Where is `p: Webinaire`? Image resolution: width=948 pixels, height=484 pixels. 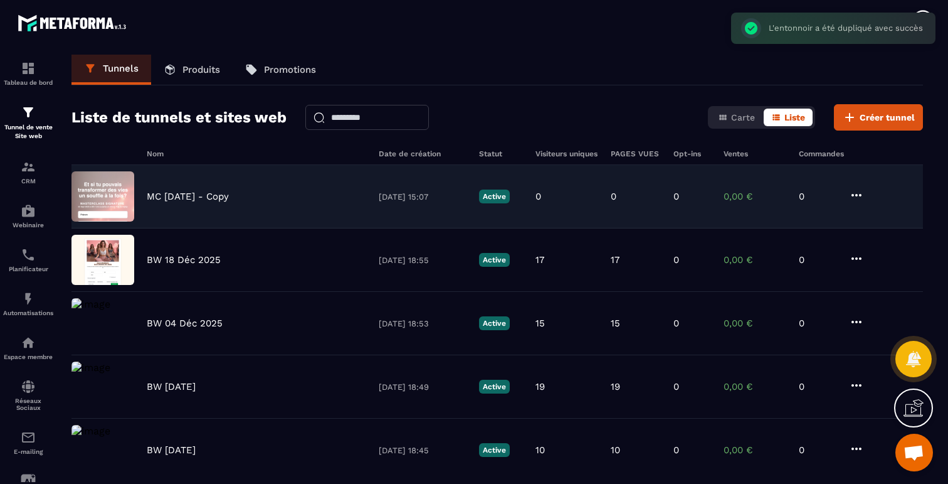
p: Webinaire is located at coordinates (28, 225).